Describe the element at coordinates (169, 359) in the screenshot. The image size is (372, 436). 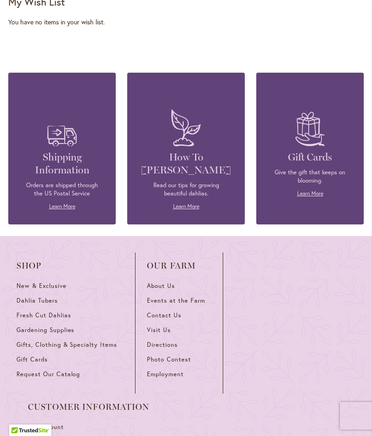
I see `span: Photo Contest` at that location.